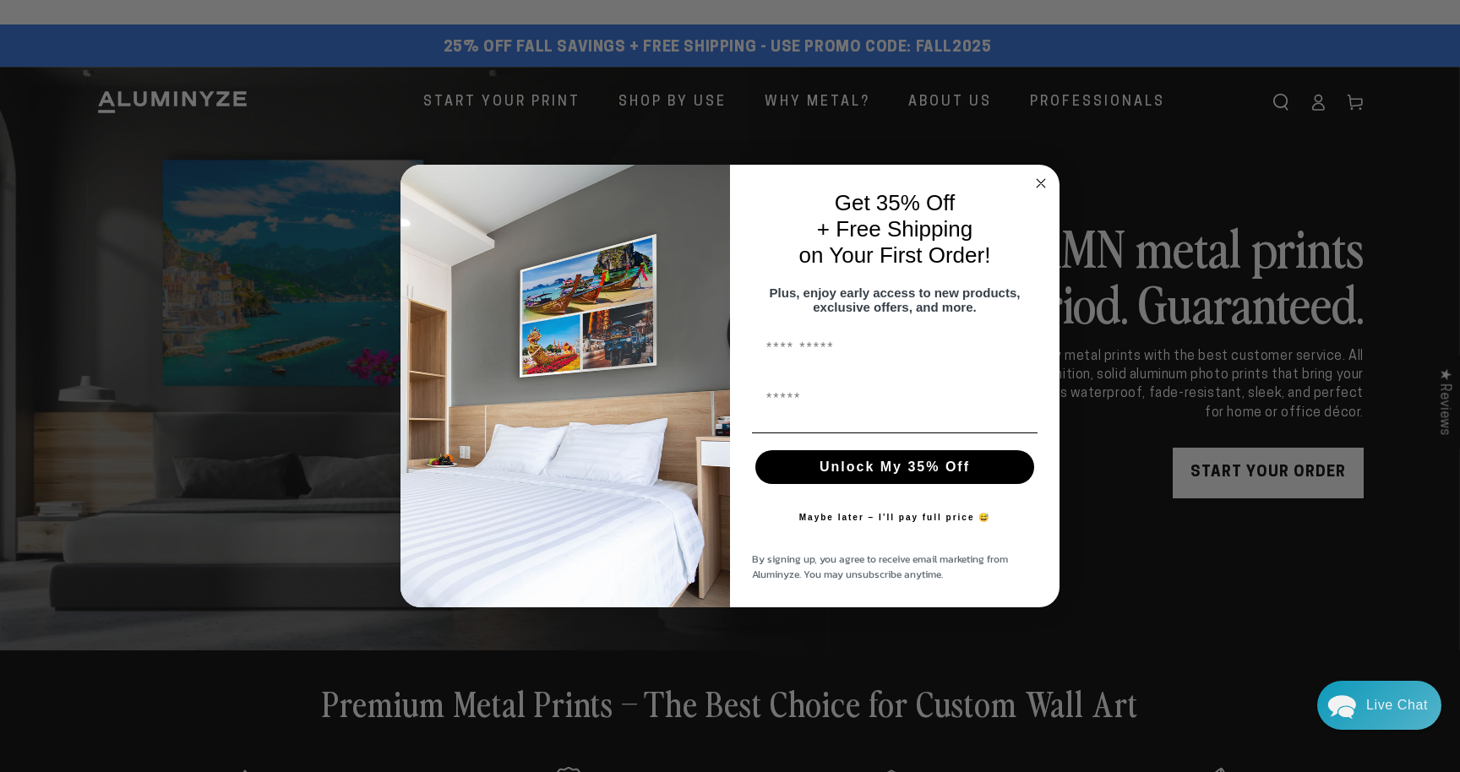  What do you see at coordinates (895, 433) in the screenshot?
I see `img: underline` at bounding box center [895, 433].